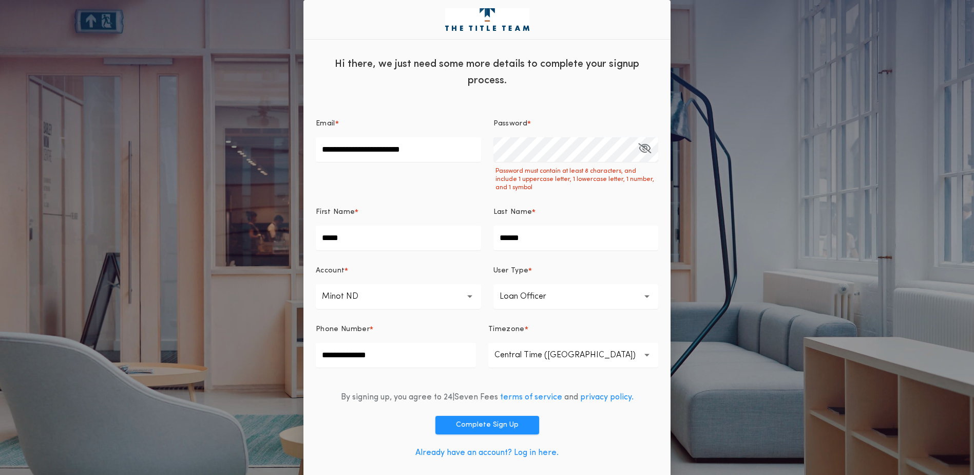 This screenshot has height=475, width=974. I want to click on button: Minot ND, so click(399, 296).